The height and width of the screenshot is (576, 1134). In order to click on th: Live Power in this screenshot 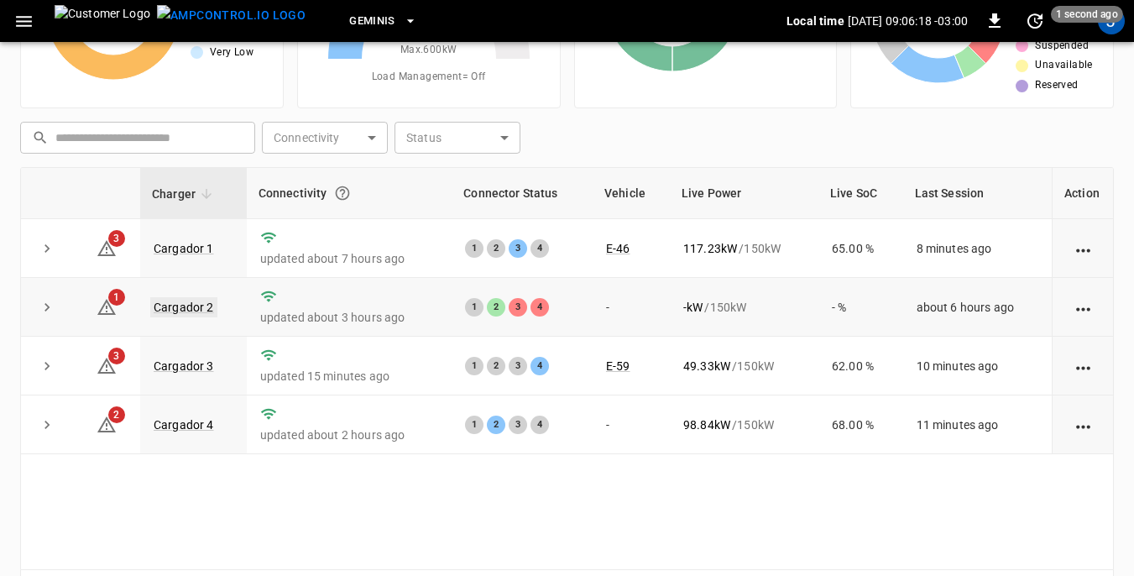, I will do `click(744, 193)`.